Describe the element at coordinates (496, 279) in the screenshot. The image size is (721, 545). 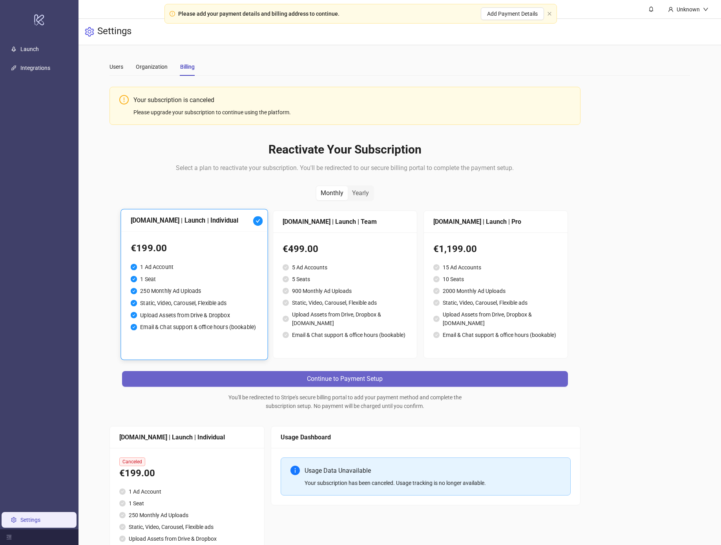
I see `li: 10 Seats` at that location.